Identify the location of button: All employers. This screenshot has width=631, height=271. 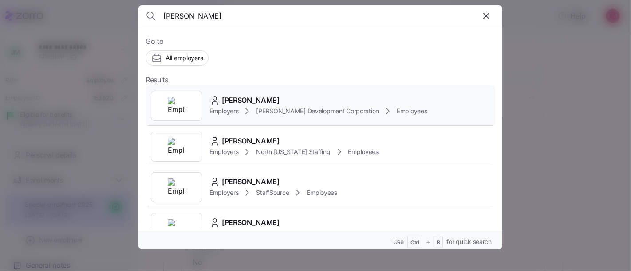
(177, 58).